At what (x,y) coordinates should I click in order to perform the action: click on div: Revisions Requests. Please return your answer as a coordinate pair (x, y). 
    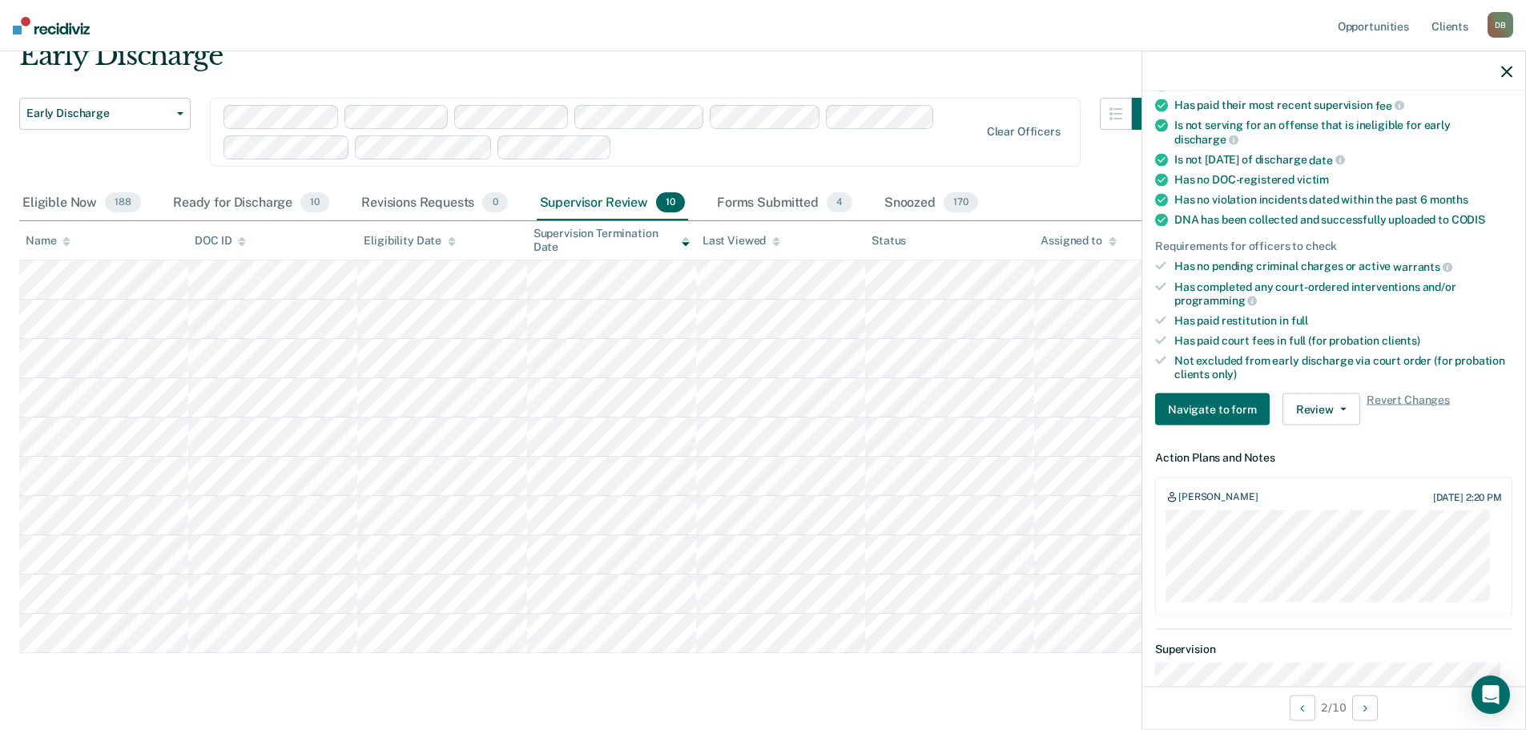
    Looking at the image, I should click on (434, 203).